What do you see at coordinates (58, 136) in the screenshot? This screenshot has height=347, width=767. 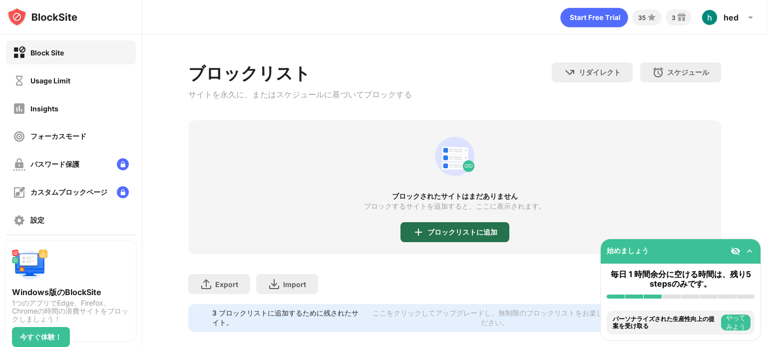 I see `div: フォーカスモード` at bounding box center [58, 136].